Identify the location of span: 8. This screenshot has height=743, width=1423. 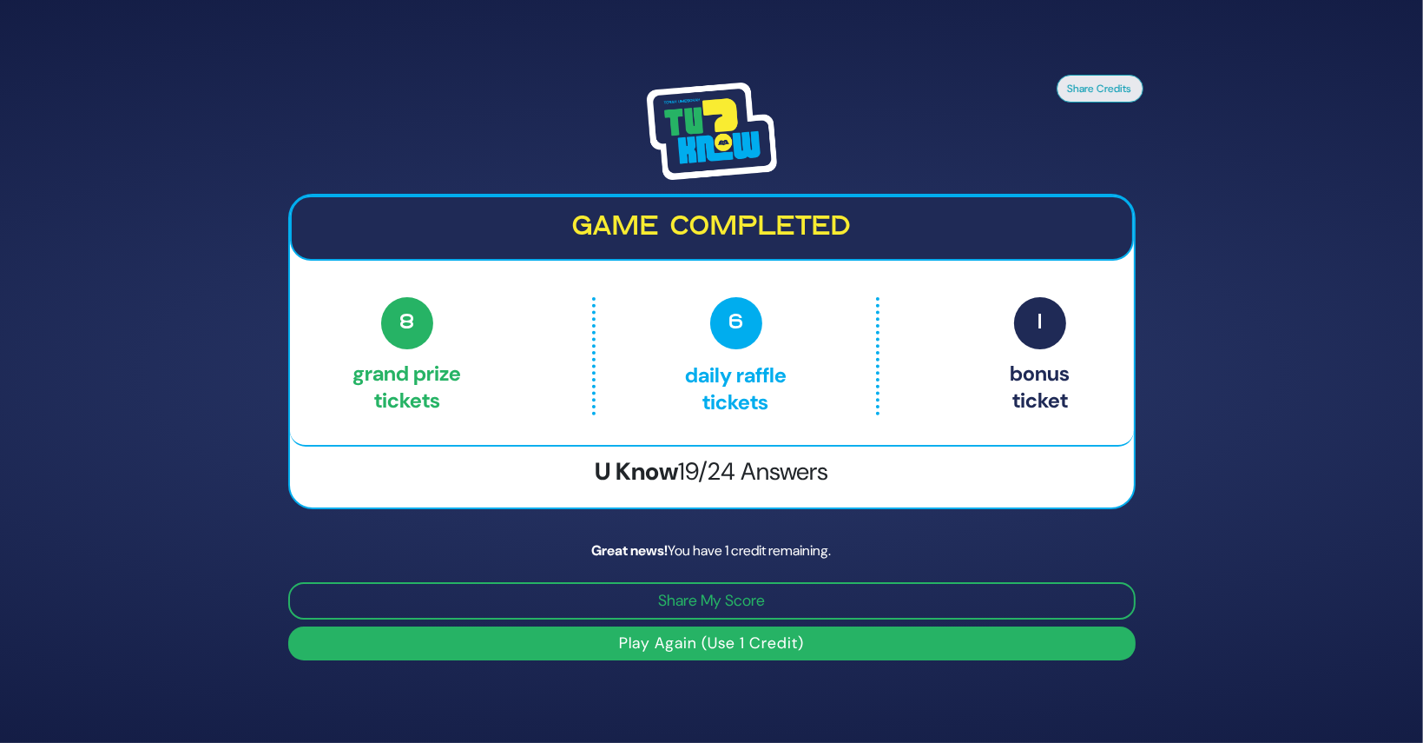
(407, 323).